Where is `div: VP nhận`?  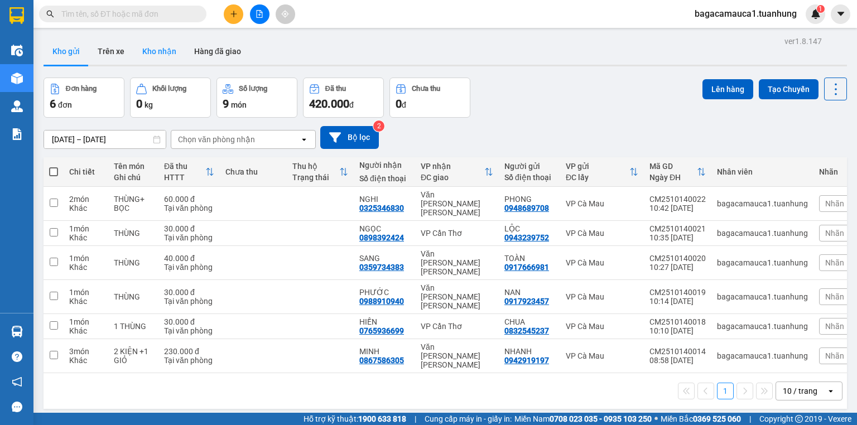
div: VP nhận is located at coordinates (453, 166).